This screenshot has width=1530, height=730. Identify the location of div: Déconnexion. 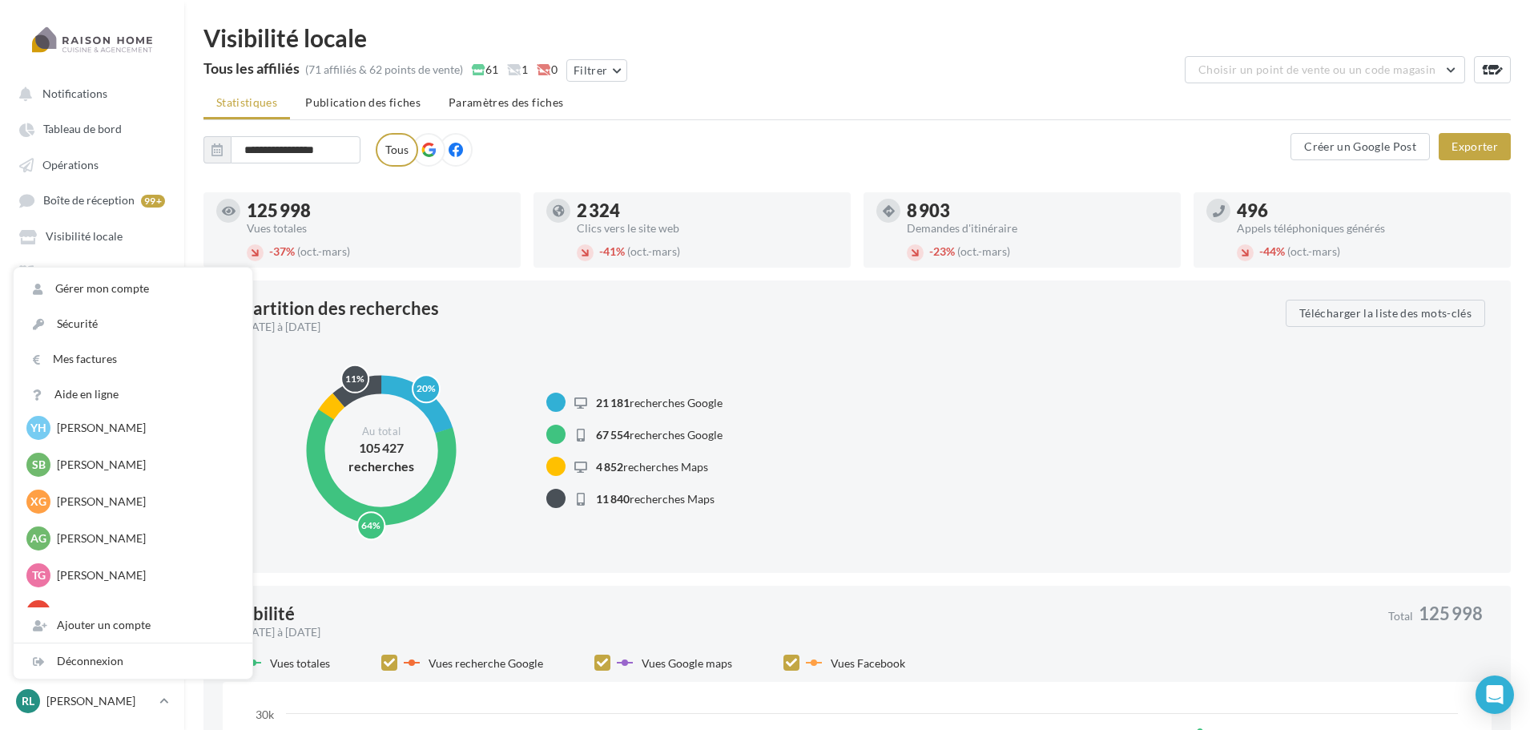
(133, 661).